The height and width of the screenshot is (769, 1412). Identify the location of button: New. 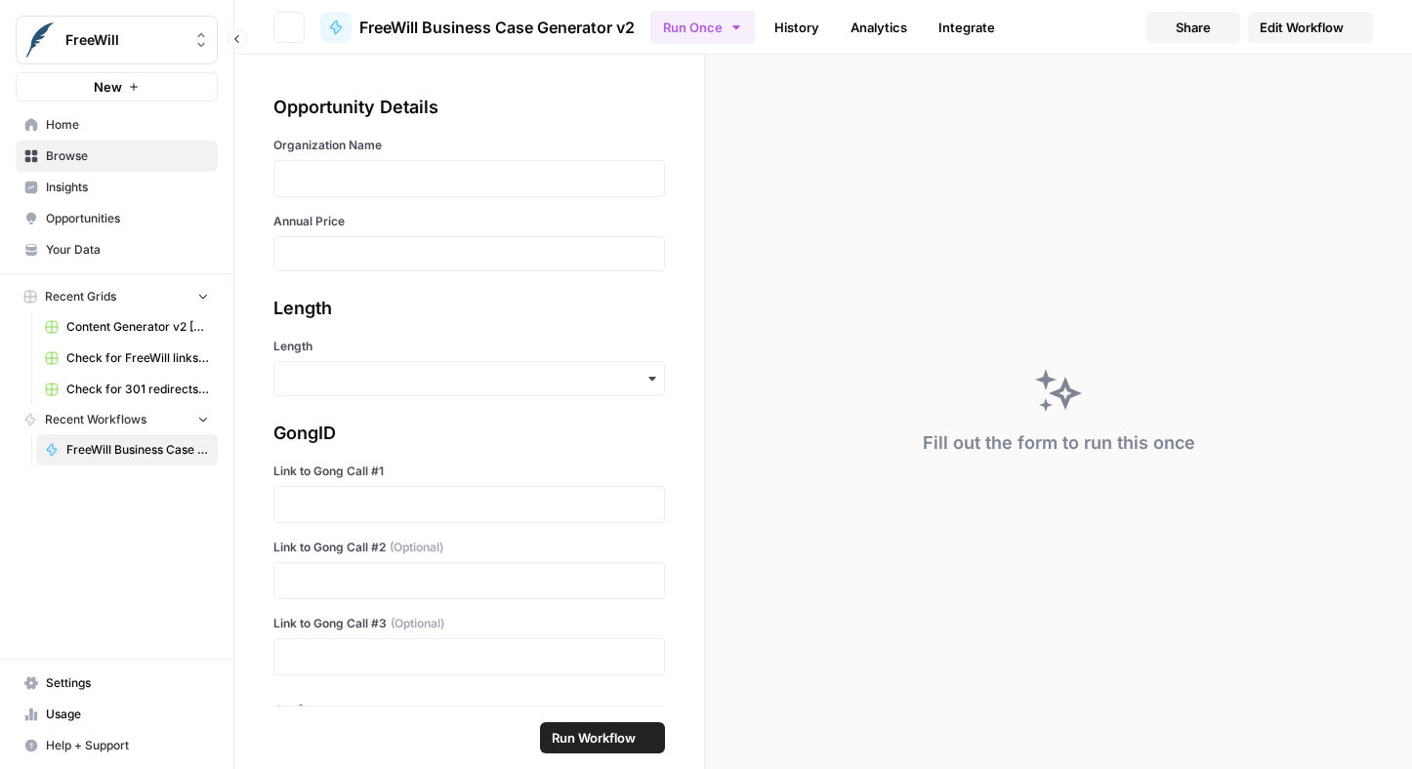
(116, 87).